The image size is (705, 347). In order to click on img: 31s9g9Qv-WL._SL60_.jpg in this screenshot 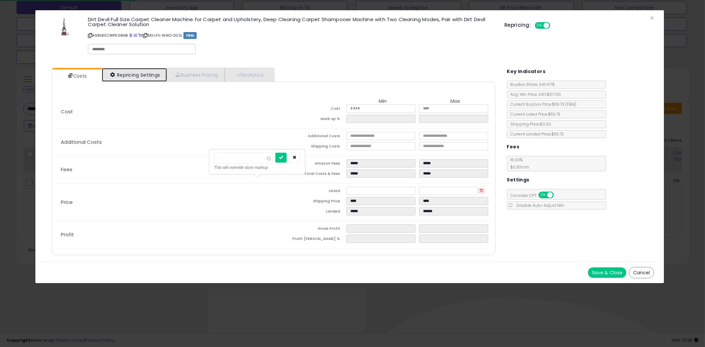, I will do `click(64, 27)`.